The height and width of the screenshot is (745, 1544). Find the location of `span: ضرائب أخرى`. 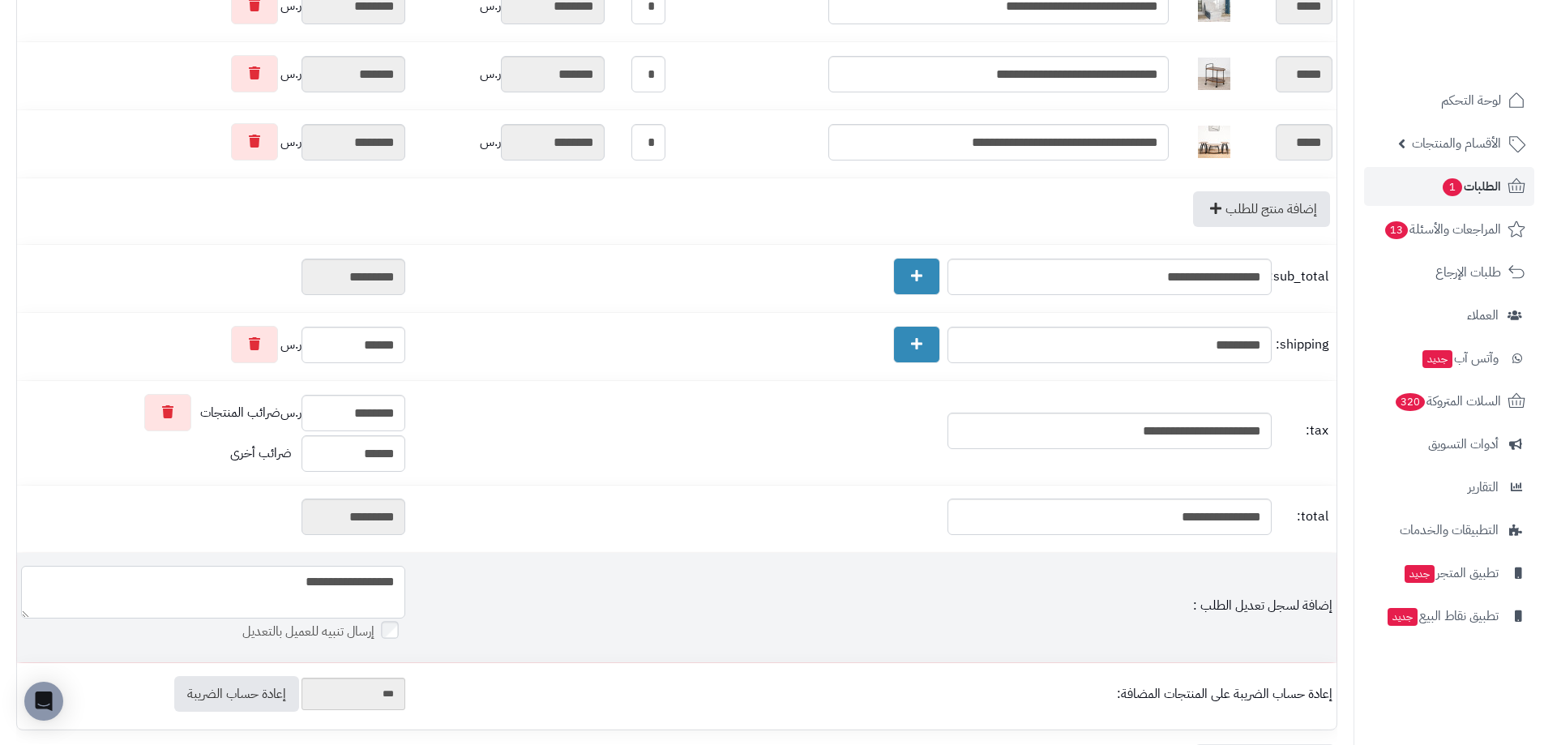

span: ضرائب أخرى is located at coordinates (261, 453).